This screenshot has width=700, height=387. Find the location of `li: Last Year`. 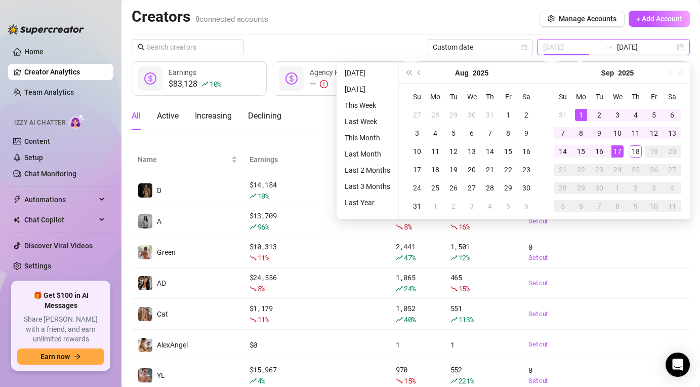

li: Last Year is located at coordinates (368, 203).